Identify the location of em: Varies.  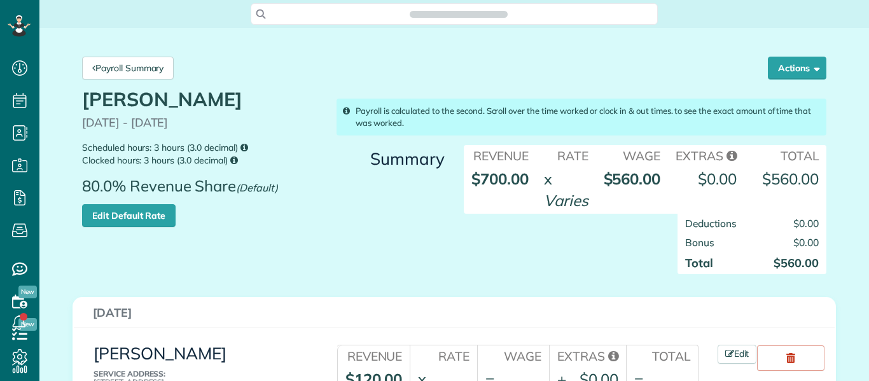
(566, 200).